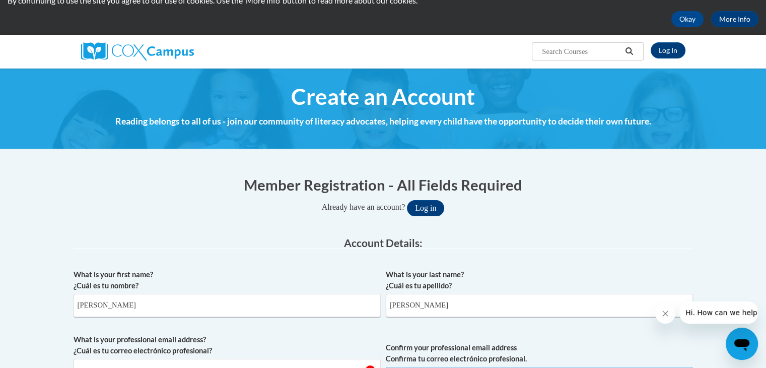 This screenshot has height=368, width=766. What do you see at coordinates (138, 51) in the screenshot?
I see `a: Cox Campus` at bounding box center [138, 51].